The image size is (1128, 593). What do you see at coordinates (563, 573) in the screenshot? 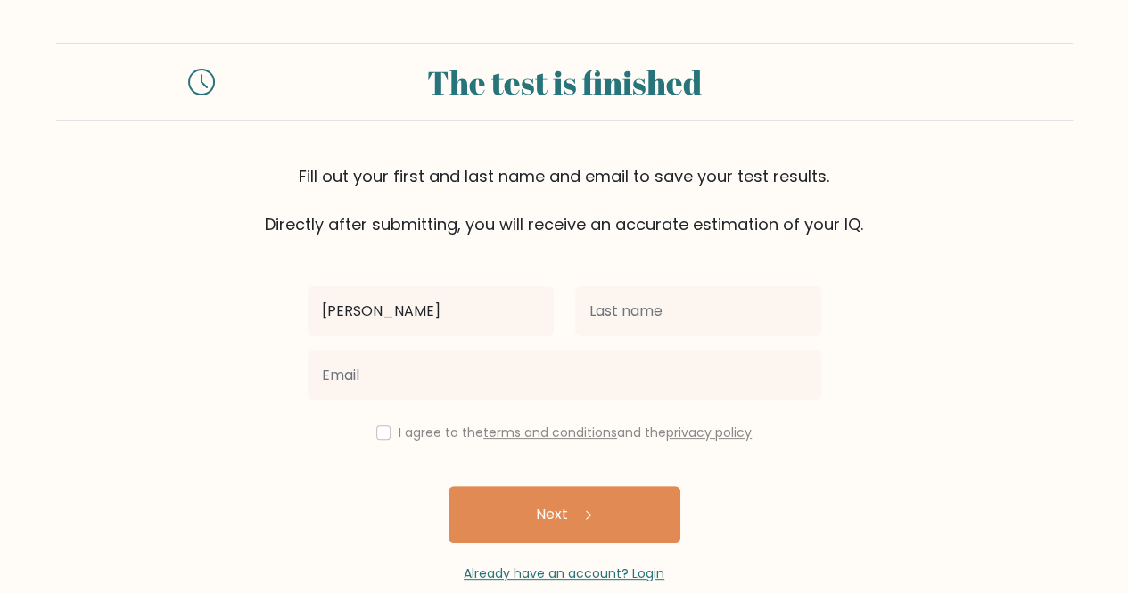
I see `a: Already have an account? Login` at bounding box center [563, 573].